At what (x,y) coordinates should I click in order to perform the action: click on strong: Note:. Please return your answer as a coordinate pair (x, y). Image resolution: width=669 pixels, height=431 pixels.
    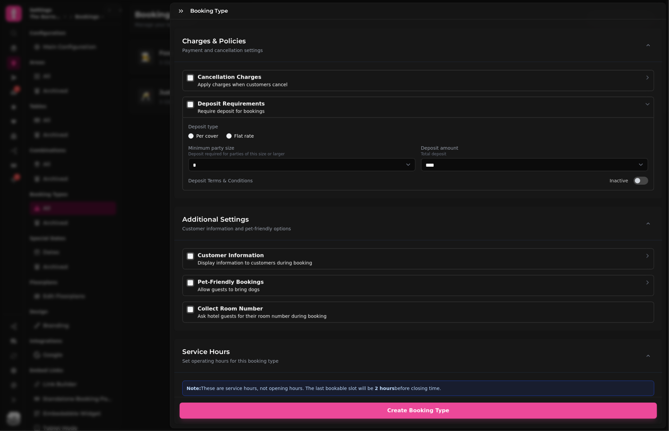
    Looking at the image, I should click on (193, 389).